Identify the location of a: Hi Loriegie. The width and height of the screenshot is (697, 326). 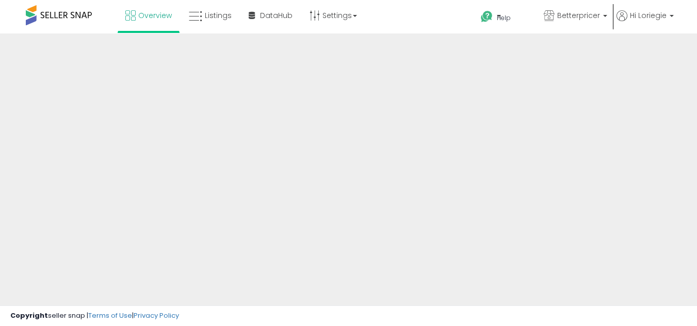
(645, 22).